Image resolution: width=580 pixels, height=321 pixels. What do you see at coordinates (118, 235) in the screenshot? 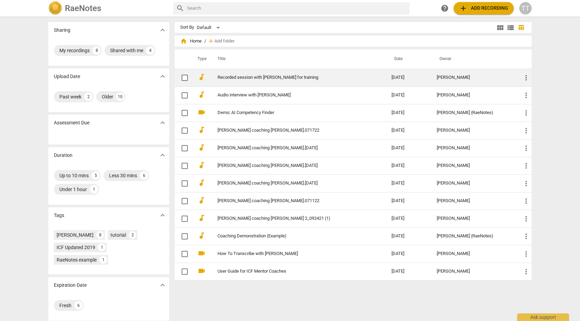
I see `div: tutorial` at bounding box center [118, 235].